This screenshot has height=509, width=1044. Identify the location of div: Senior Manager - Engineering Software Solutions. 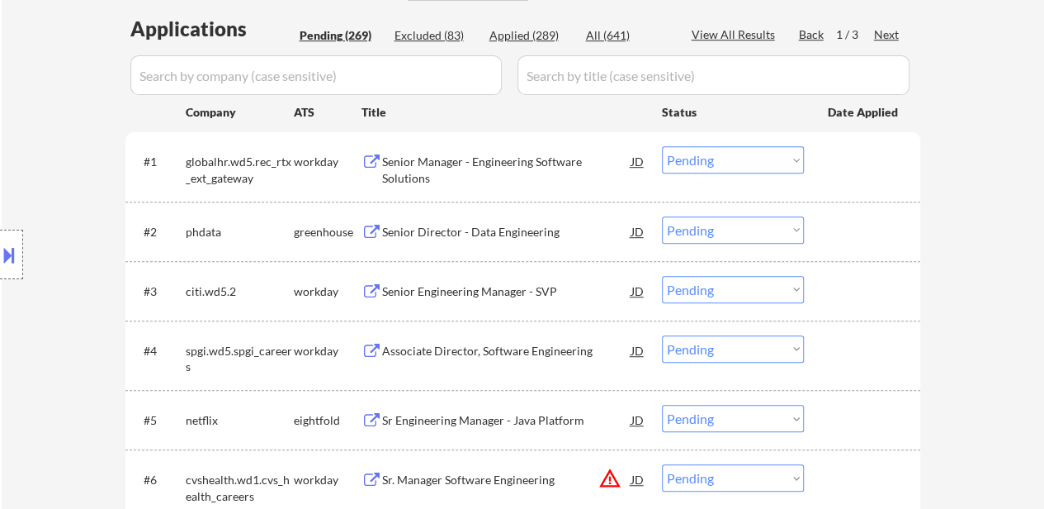
(507, 169).